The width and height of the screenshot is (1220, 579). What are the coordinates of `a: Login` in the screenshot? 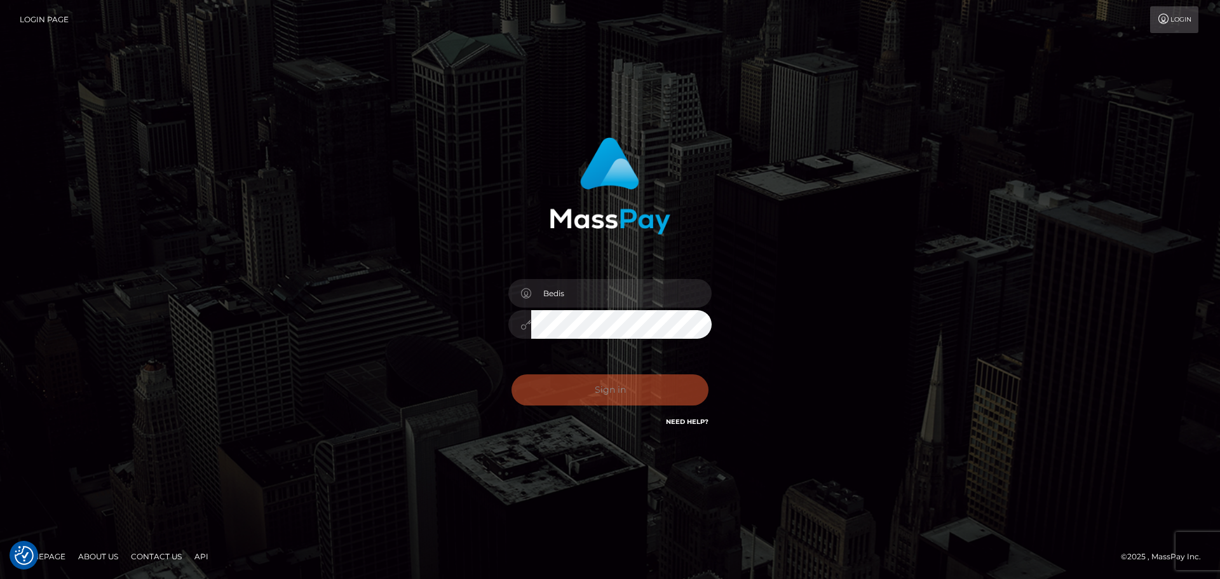 It's located at (1174, 20).